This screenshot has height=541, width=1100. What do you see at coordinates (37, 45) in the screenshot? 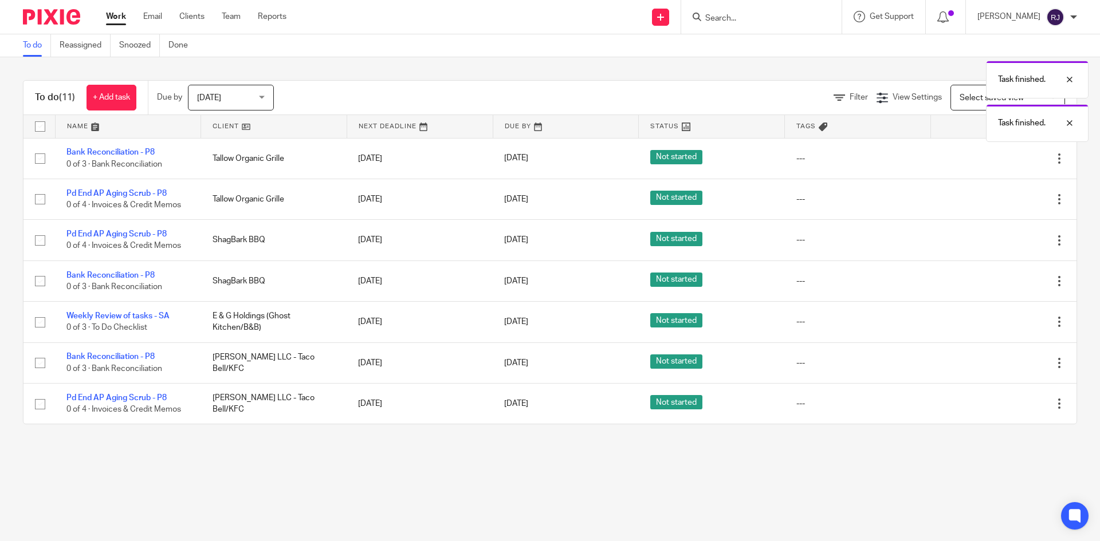
I see `a: To do` at bounding box center [37, 45].